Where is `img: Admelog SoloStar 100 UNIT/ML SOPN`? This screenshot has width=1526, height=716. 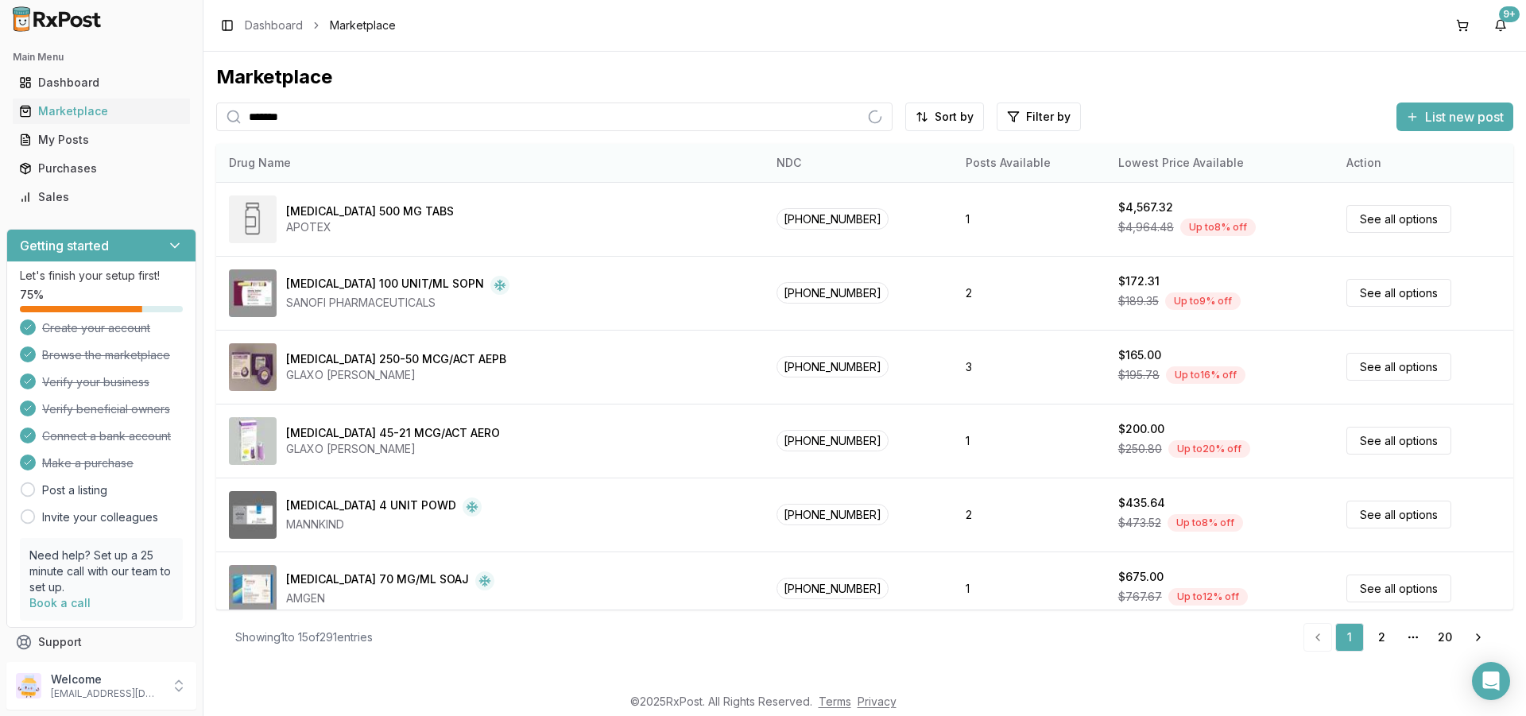
img: Admelog SoloStar 100 UNIT/ML SOPN is located at coordinates (253, 293).